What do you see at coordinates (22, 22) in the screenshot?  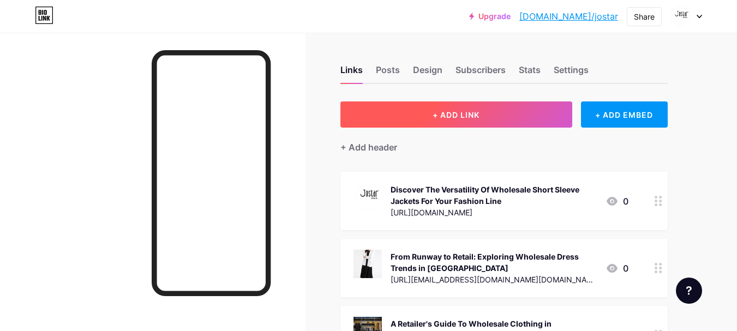 I see `img: logo_orange.svg` at bounding box center [22, 22].